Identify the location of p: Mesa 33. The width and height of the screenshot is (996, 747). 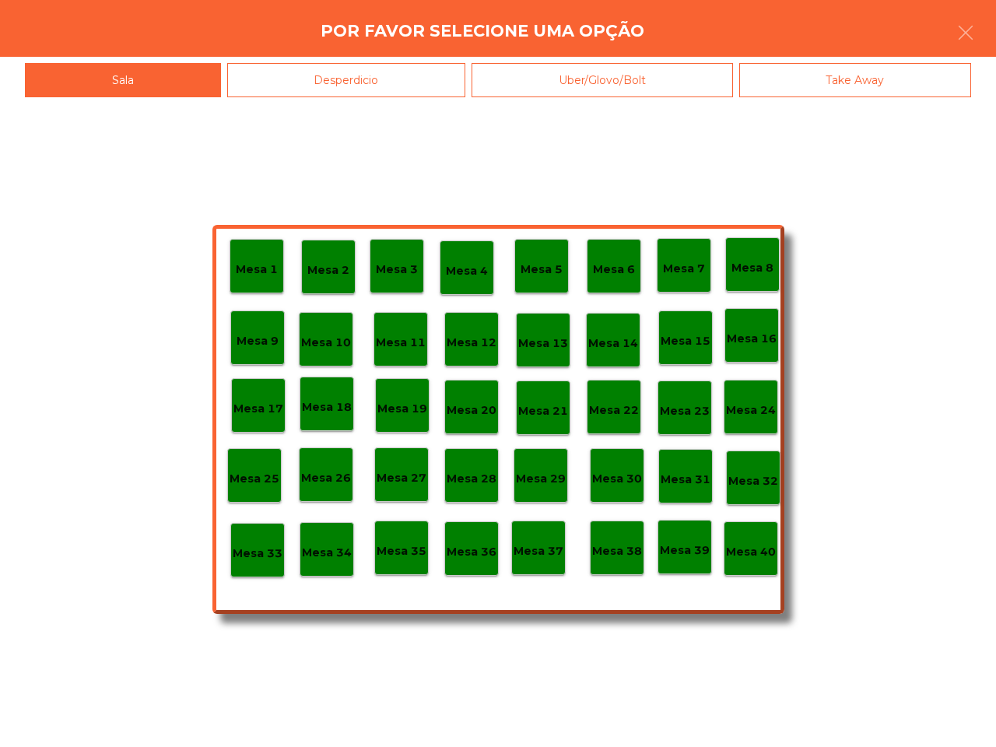
(258, 553).